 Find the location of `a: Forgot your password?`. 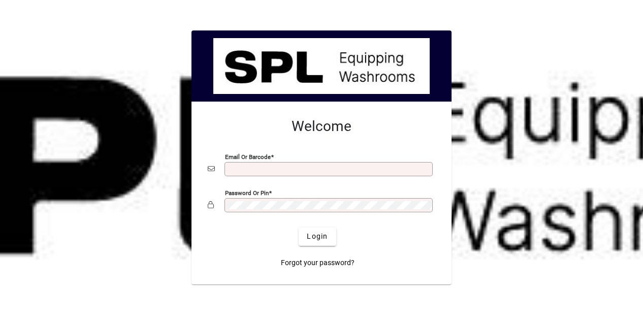

a: Forgot your password? is located at coordinates (317, 263).